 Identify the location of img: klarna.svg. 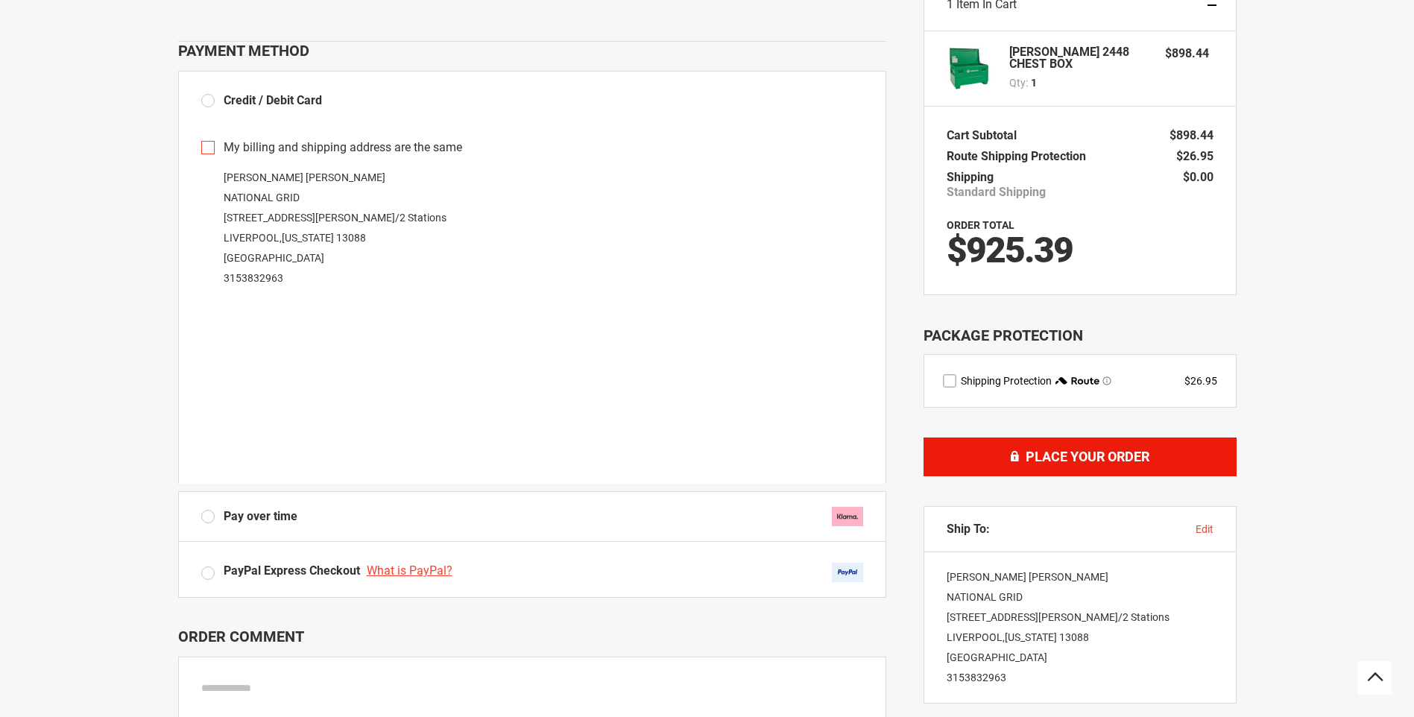
(847, 516).